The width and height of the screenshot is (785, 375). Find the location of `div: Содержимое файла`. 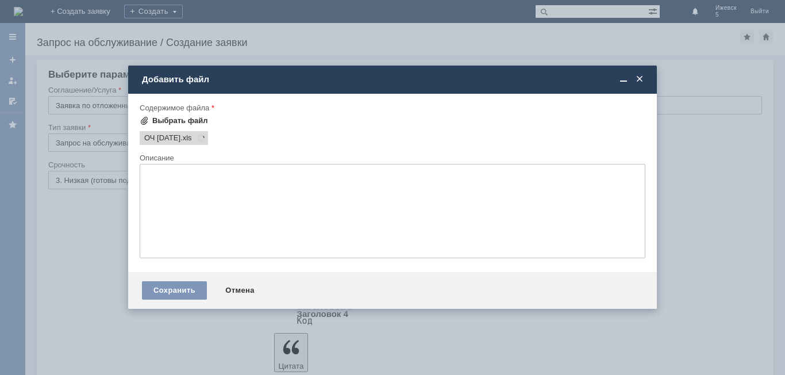

div: Содержимое файла is located at coordinates (391, 107).